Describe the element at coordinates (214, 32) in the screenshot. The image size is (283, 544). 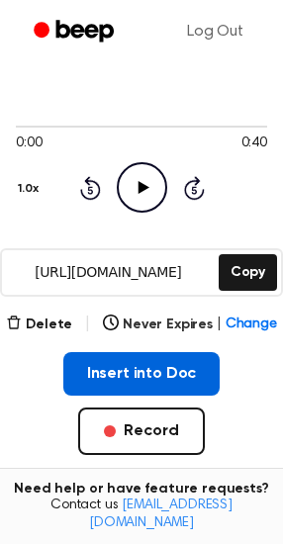
I see `a: Log Out` at that location.